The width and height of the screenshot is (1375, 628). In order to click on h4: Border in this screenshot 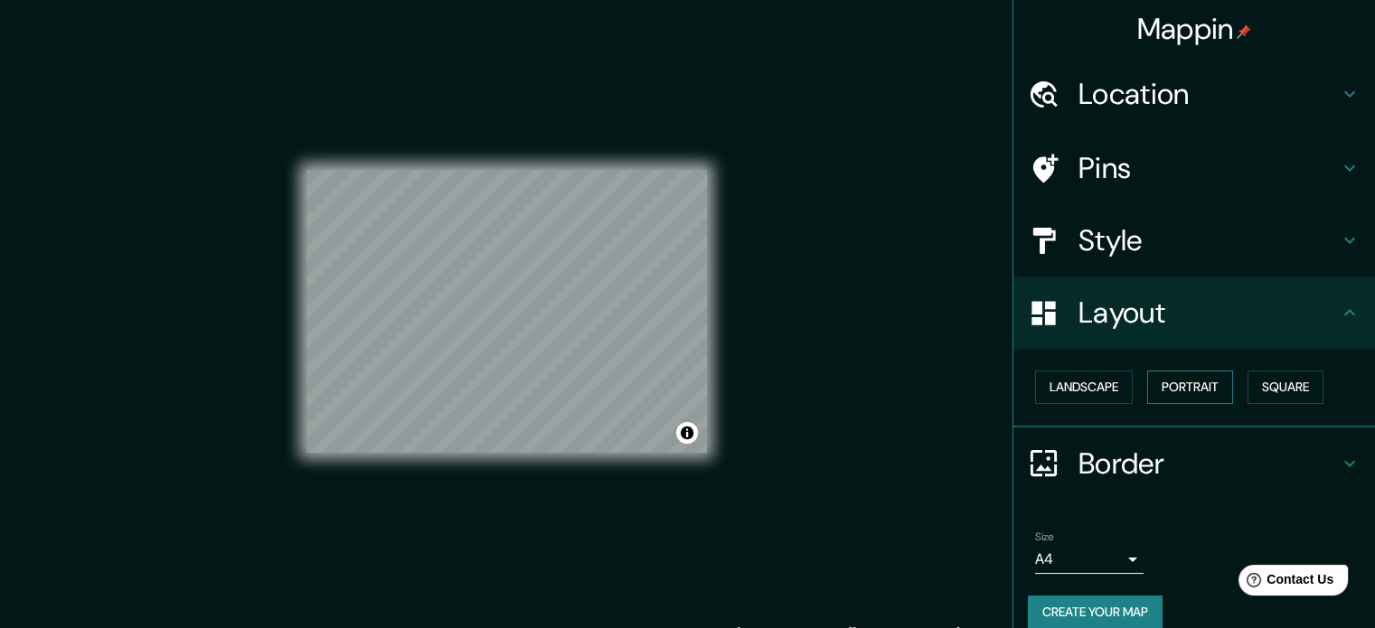, I will do `click(1208, 464)`.